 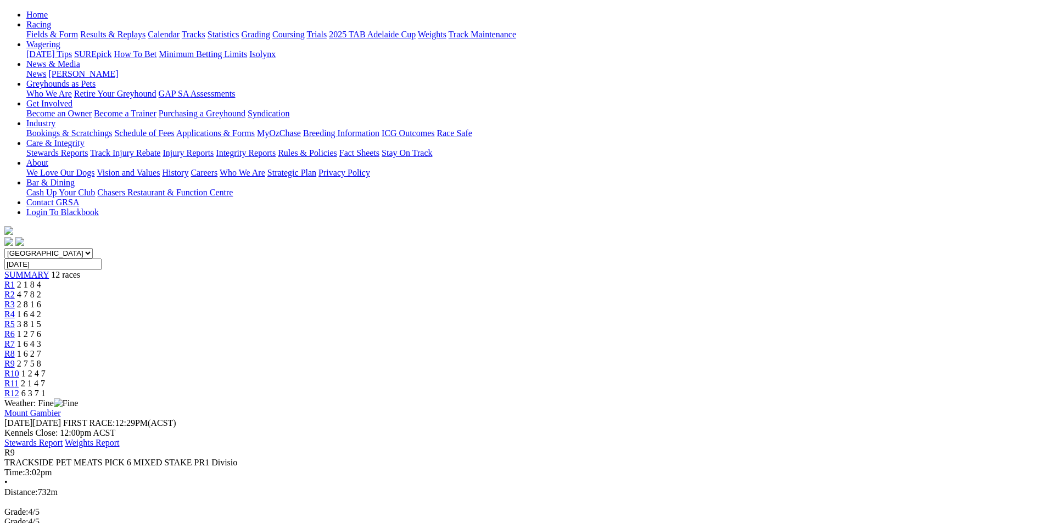 What do you see at coordinates (534, 133) in the screenshot?
I see `div: Industry` at bounding box center [534, 133].